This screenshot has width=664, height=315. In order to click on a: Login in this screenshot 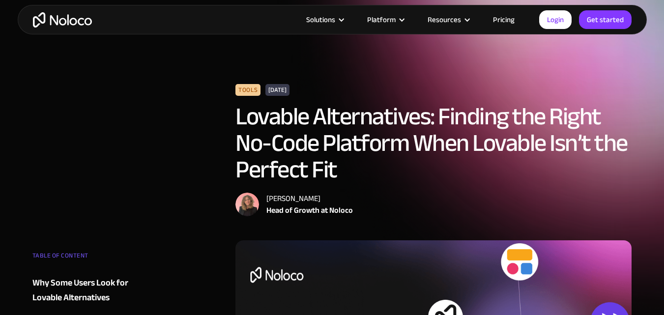, I will do `click(556, 20)`.